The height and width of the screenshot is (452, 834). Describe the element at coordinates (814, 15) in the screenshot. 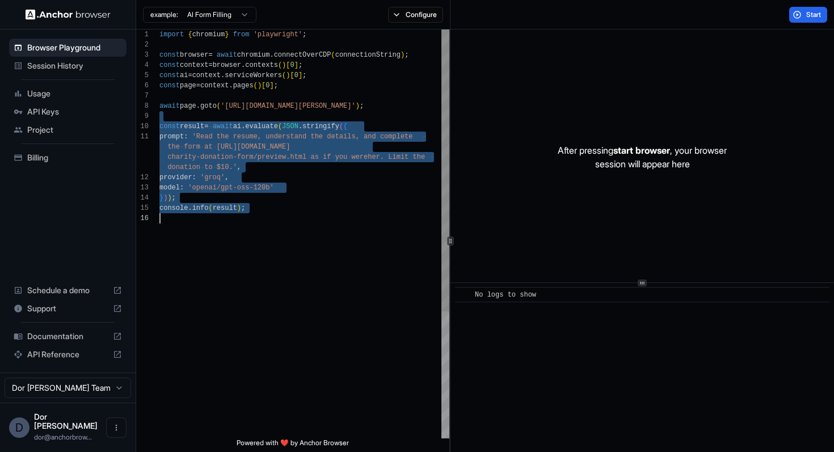

I see `span: Start` at that location.